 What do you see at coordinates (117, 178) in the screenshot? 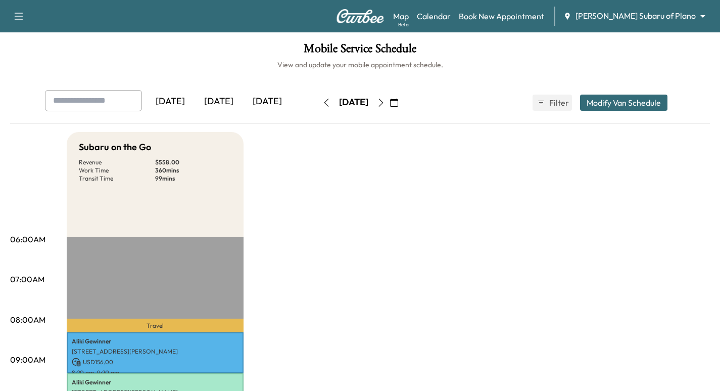
I see `p: Transit Time` at bounding box center [117, 178].